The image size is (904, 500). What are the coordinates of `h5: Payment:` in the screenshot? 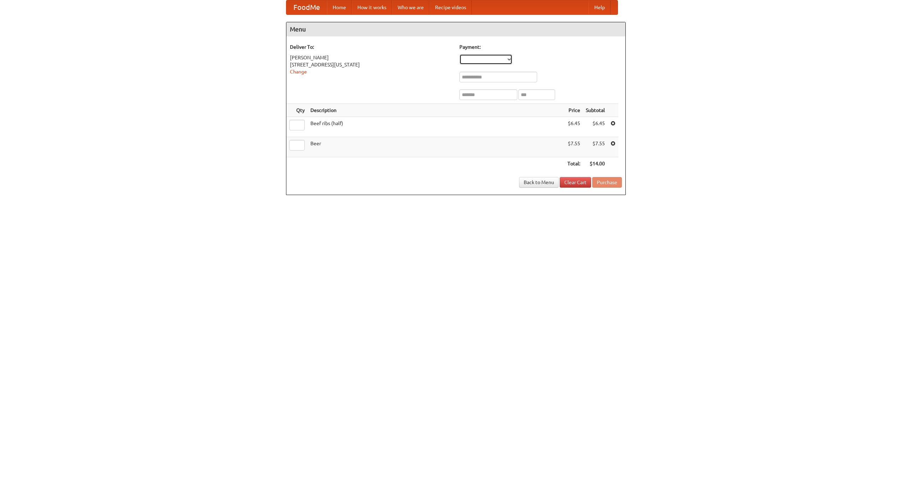 It's located at (541, 47).